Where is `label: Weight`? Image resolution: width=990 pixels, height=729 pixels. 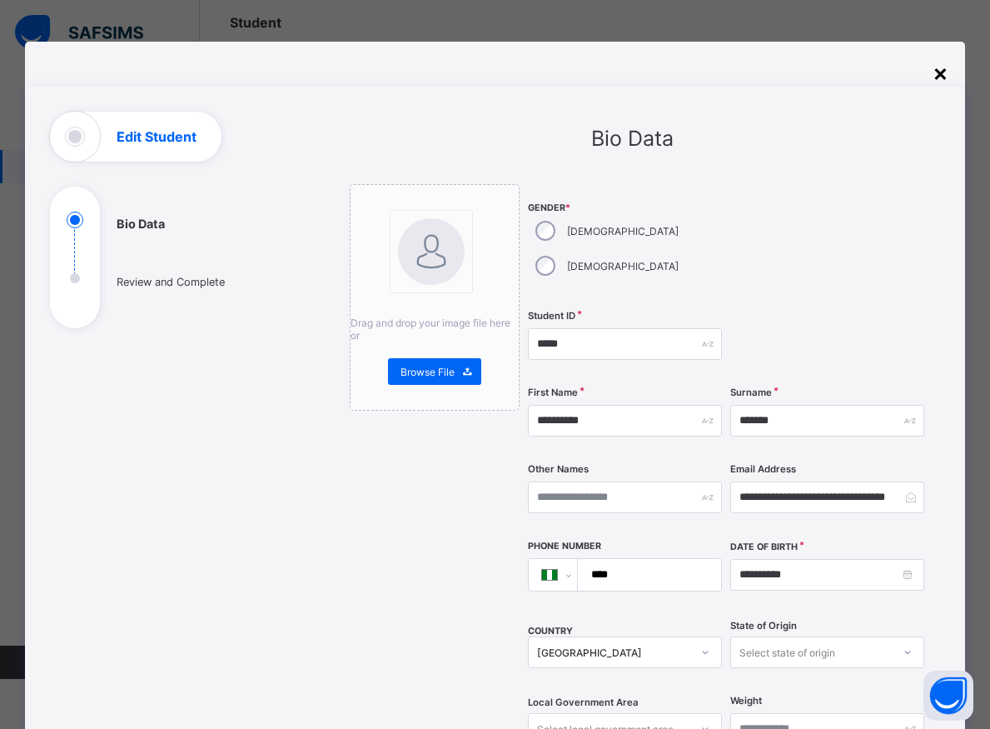
label: Weight is located at coordinates (746, 701).